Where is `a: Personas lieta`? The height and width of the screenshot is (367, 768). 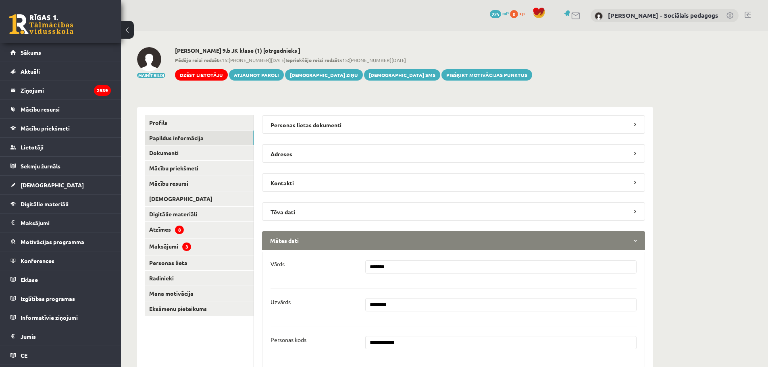 a: Personas lieta is located at coordinates (199, 263).